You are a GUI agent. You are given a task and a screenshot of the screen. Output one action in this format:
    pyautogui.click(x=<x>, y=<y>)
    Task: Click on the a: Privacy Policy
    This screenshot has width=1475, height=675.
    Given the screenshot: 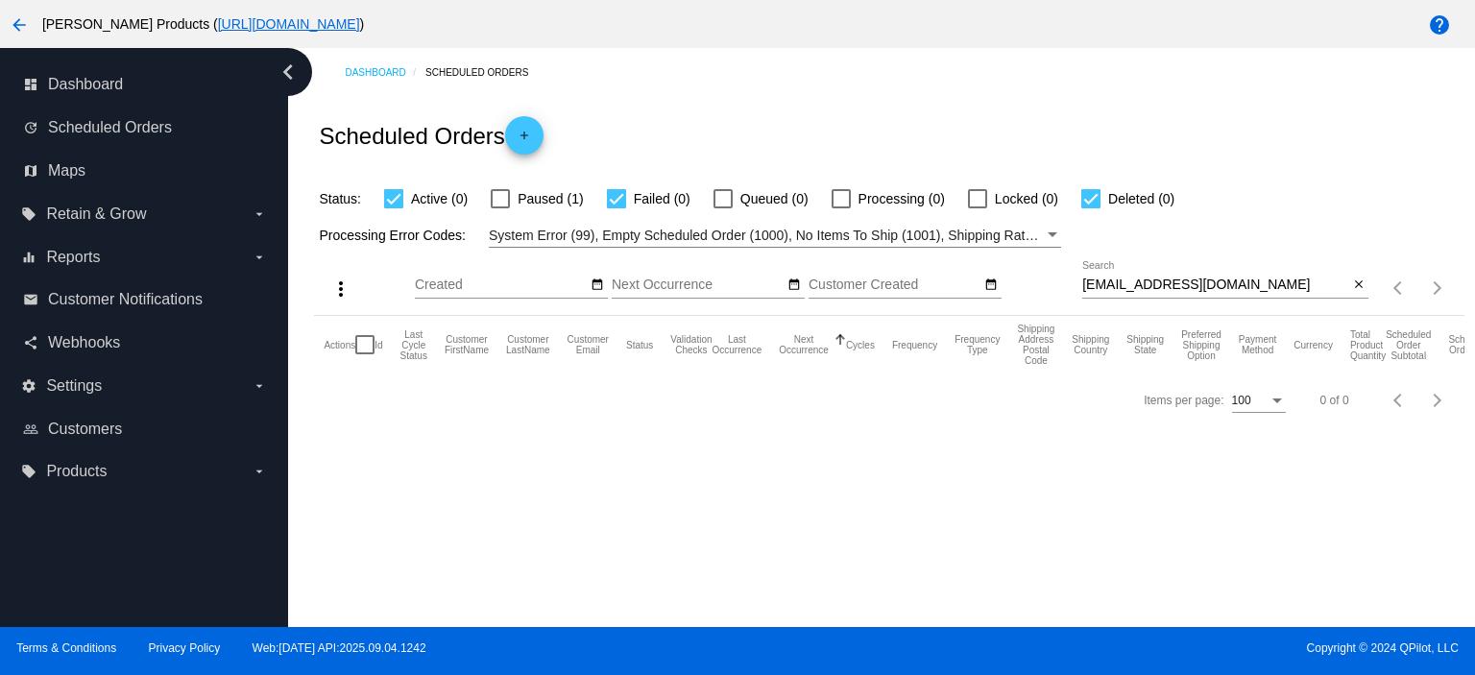 What is the action you would take?
    pyautogui.click(x=184, y=648)
    